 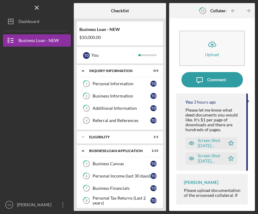 I want to click on a: 8Personal Tax Returns (Last 2 years)TD, so click(x=120, y=201).